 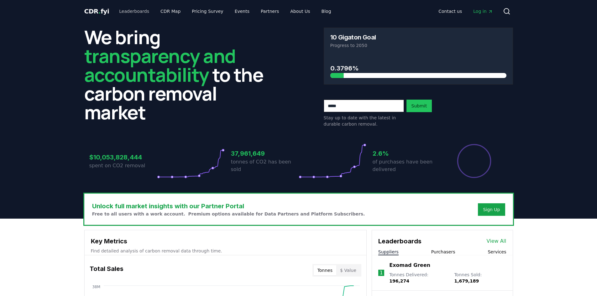 What do you see at coordinates (497, 241) in the screenshot?
I see `a: View All` at bounding box center [497, 241].